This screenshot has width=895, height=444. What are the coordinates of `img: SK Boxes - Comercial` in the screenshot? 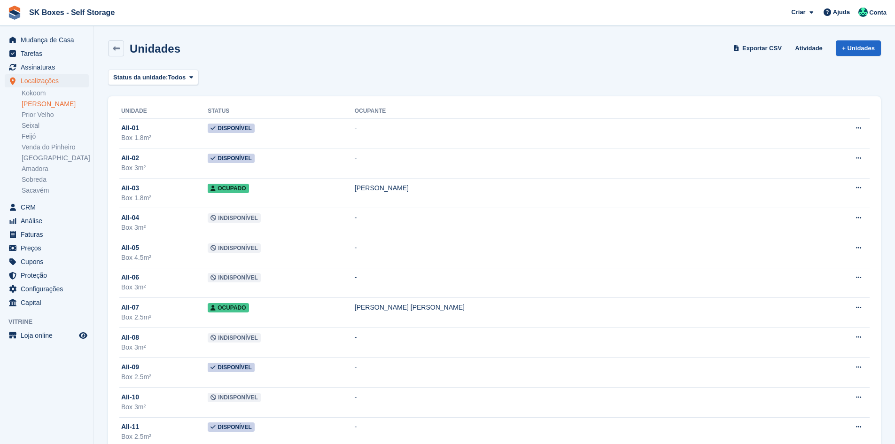 It's located at (863, 12).